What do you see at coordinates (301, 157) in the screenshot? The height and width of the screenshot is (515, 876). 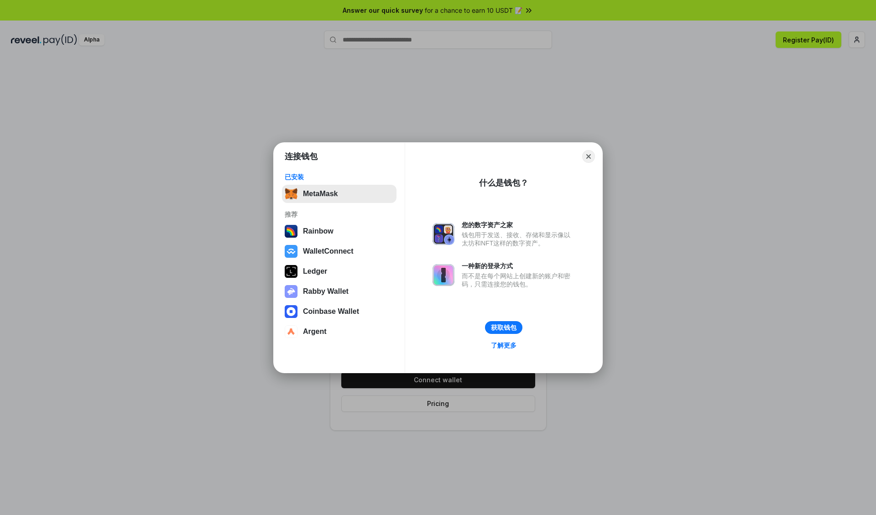 I see `h1: 连接钱包` at bounding box center [301, 157].